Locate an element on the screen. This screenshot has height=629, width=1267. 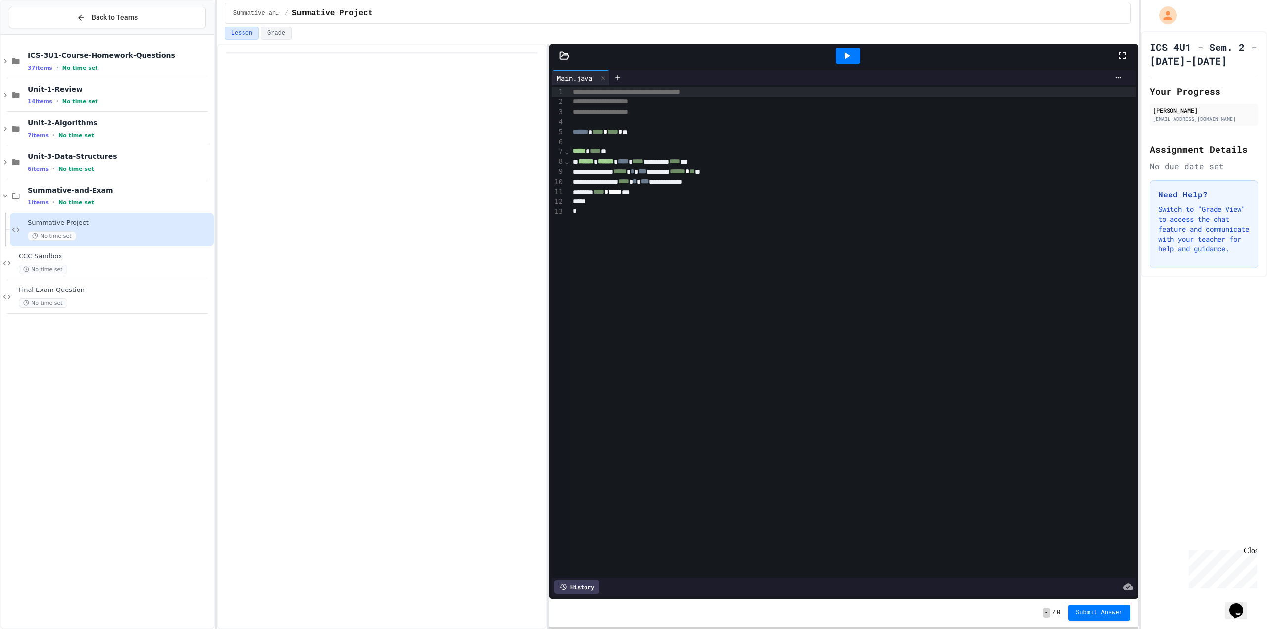
span: 0 is located at coordinates (1058, 613).